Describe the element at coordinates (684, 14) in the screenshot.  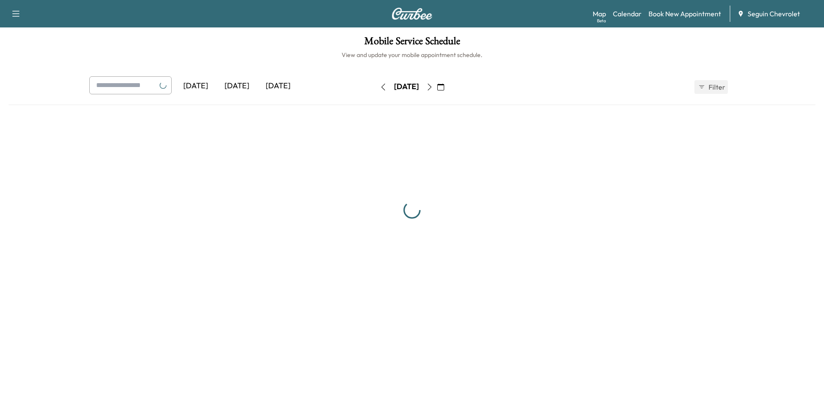
I see `a: Book New Appointment` at that location.